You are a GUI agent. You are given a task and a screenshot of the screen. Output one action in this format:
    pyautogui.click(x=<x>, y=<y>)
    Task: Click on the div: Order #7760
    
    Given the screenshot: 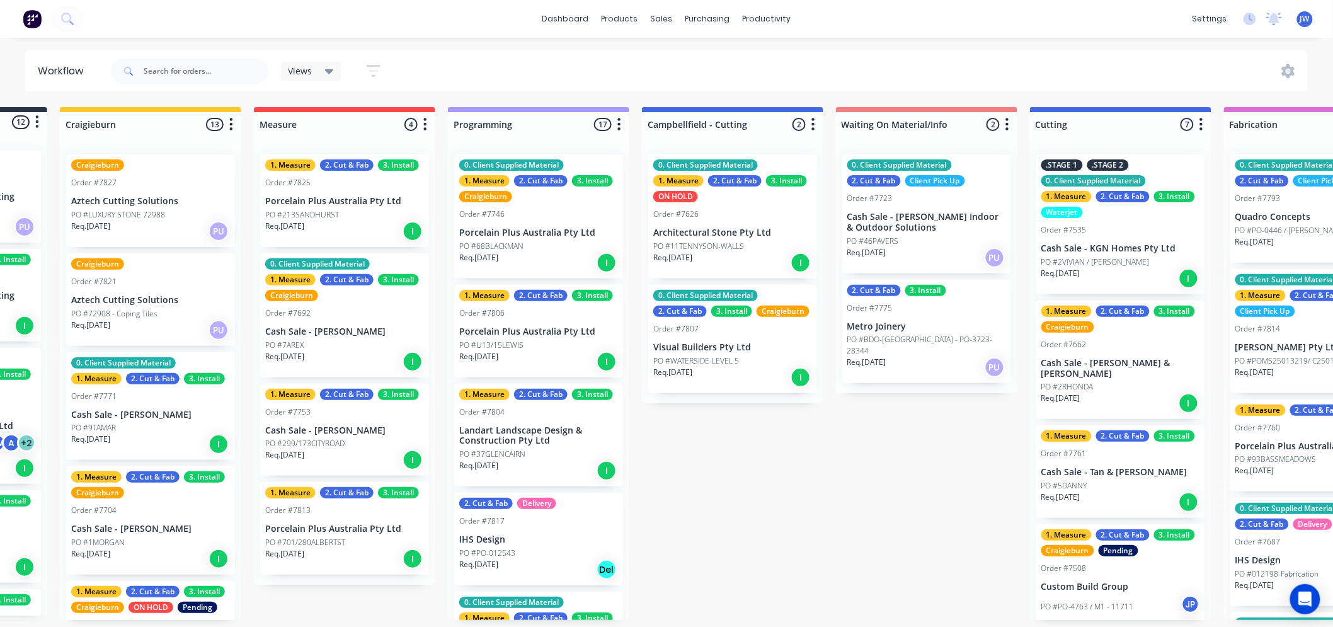 What is the action you would take?
    pyautogui.click(x=1258, y=428)
    